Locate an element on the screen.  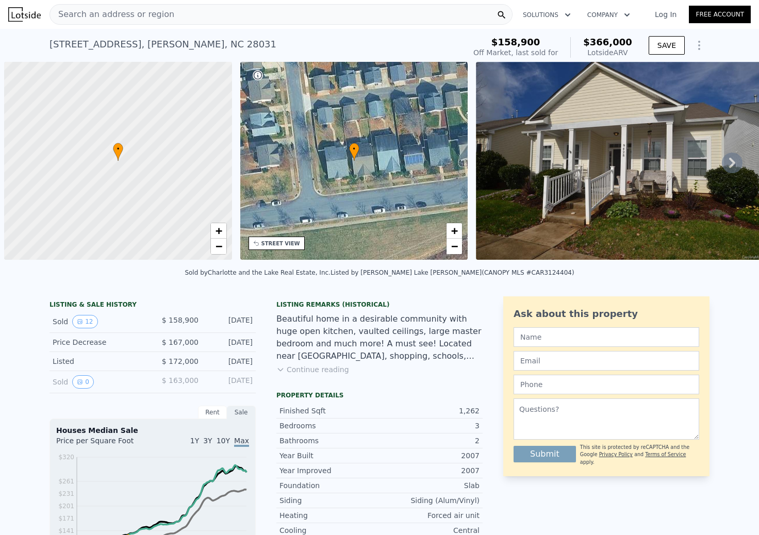
div: Property details is located at coordinates (380, 396).